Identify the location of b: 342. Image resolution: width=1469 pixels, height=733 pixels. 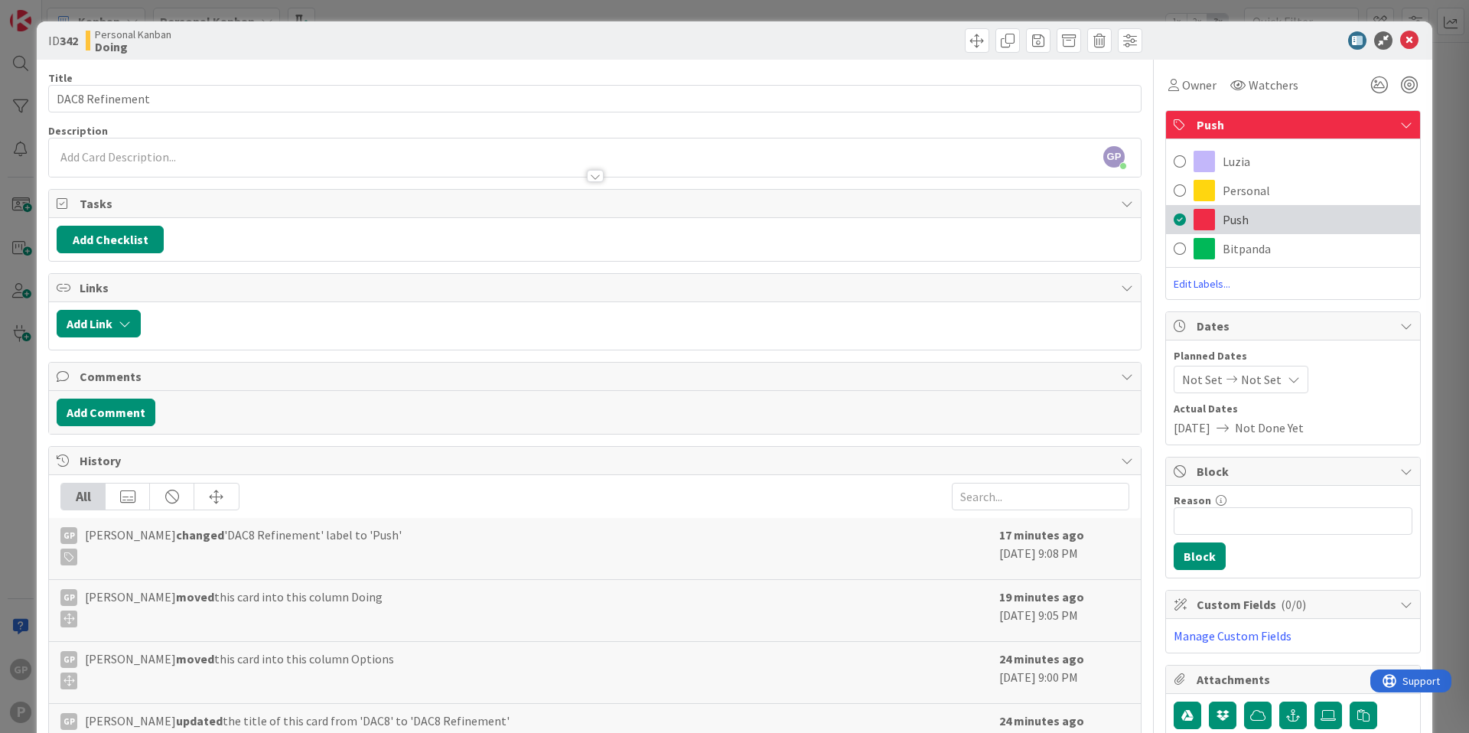
(69, 41).